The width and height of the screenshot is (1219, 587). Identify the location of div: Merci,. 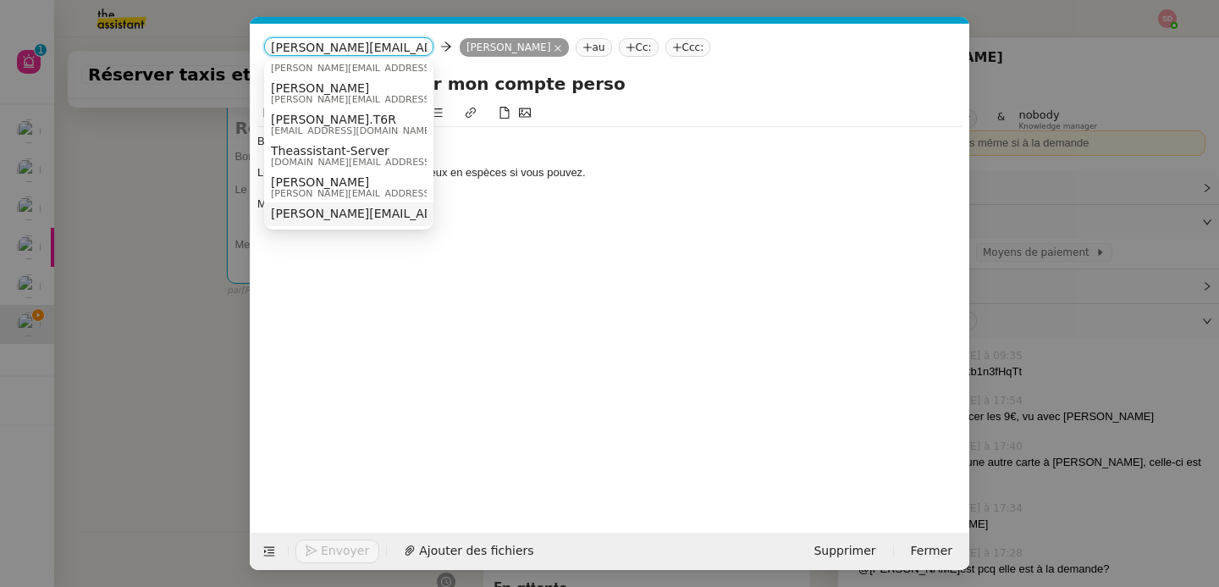
(610, 204).